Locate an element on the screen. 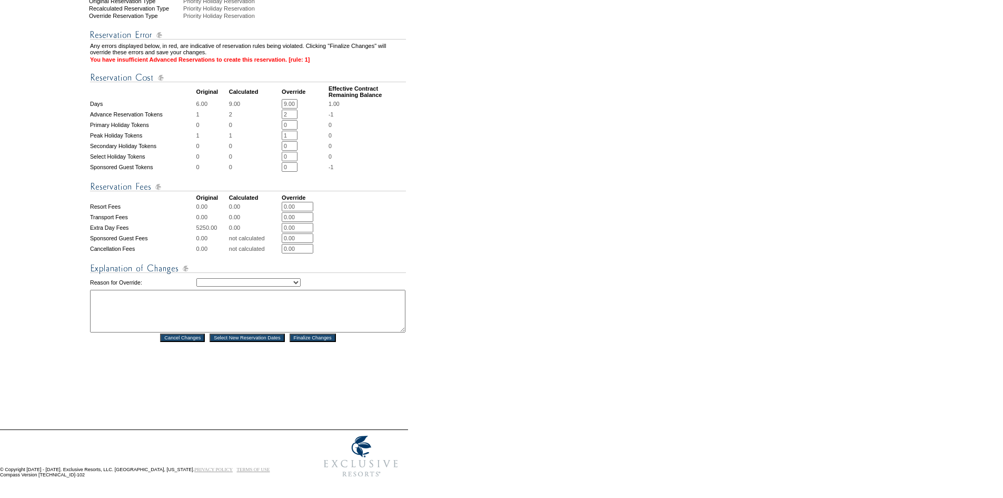  img: Reservation Cost is located at coordinates (248, 77).